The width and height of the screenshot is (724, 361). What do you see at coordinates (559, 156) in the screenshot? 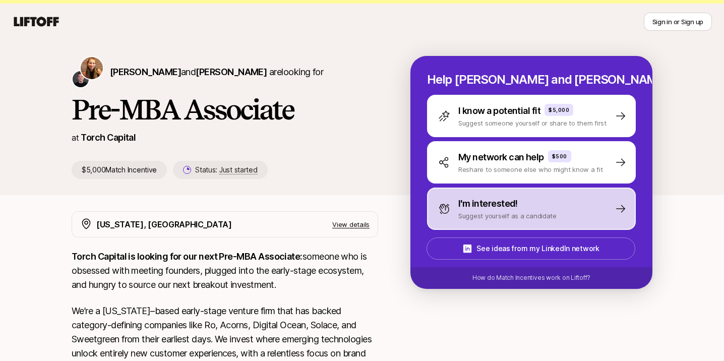
I see `p: $500` at bounding box center [559, 156].